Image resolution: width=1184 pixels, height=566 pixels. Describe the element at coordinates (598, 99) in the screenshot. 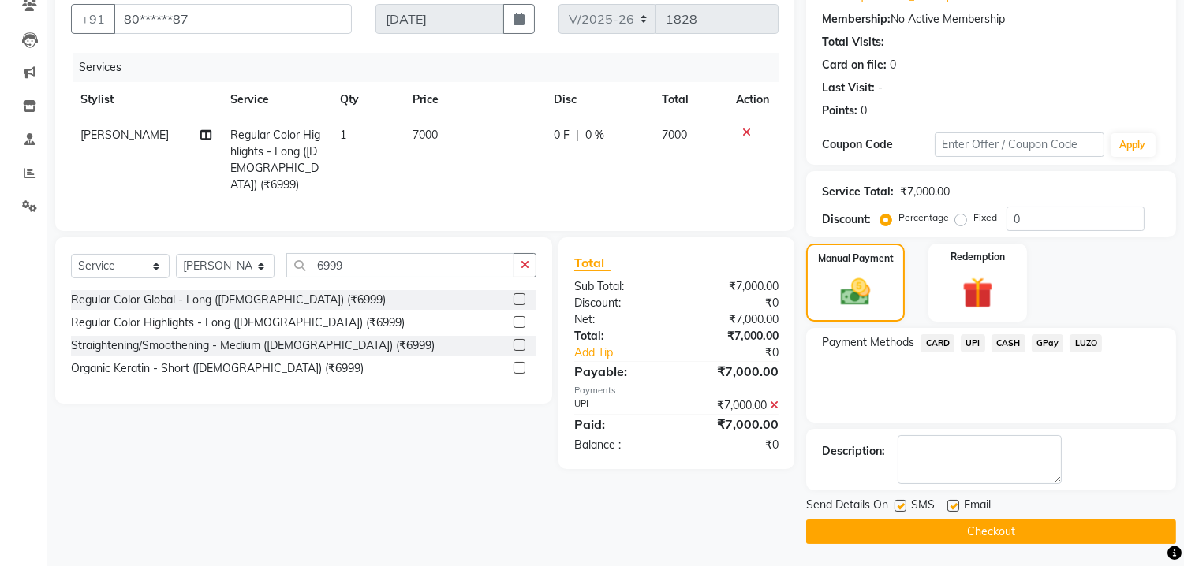

I see `th: Disc` at that location.